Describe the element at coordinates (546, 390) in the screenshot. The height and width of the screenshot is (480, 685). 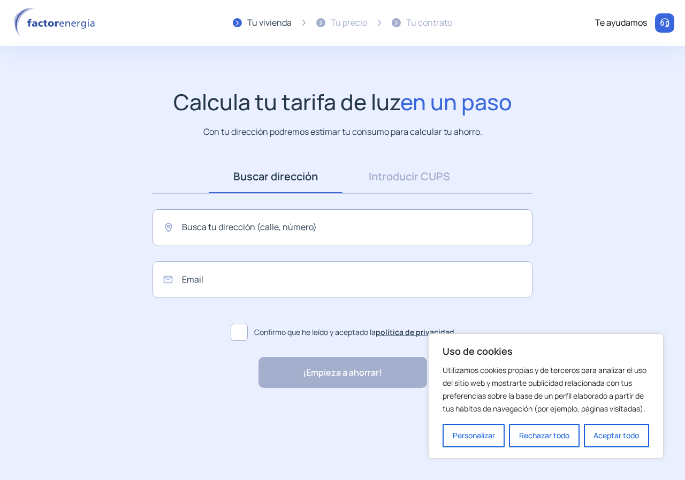
I see `p: Utilizamos cookies propias y de terceros para analizar el uso del sitio web y mostrarte publicida...` at that location.